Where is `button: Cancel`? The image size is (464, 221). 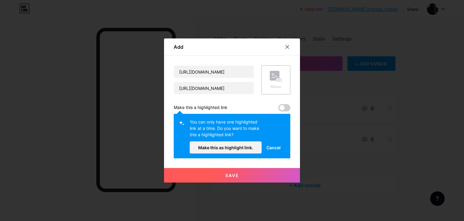
button: Cancel is located at coordinates (273, 147).